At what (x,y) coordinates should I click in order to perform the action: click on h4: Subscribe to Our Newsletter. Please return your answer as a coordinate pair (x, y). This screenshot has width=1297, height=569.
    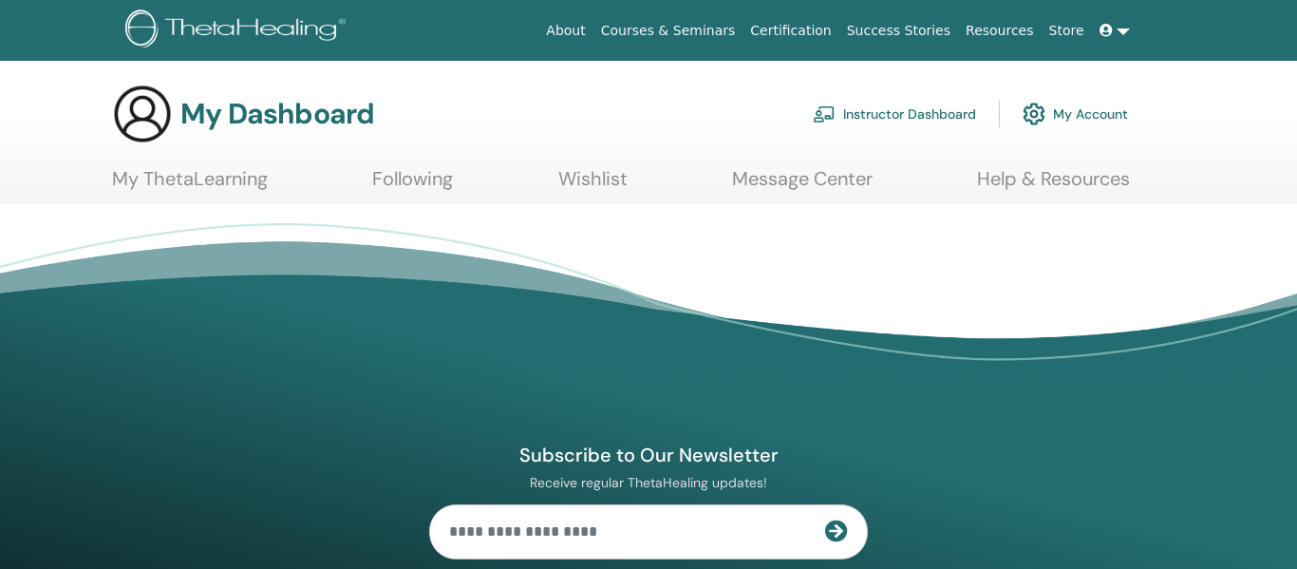
    Looking at the image, I should click on (648, 455).